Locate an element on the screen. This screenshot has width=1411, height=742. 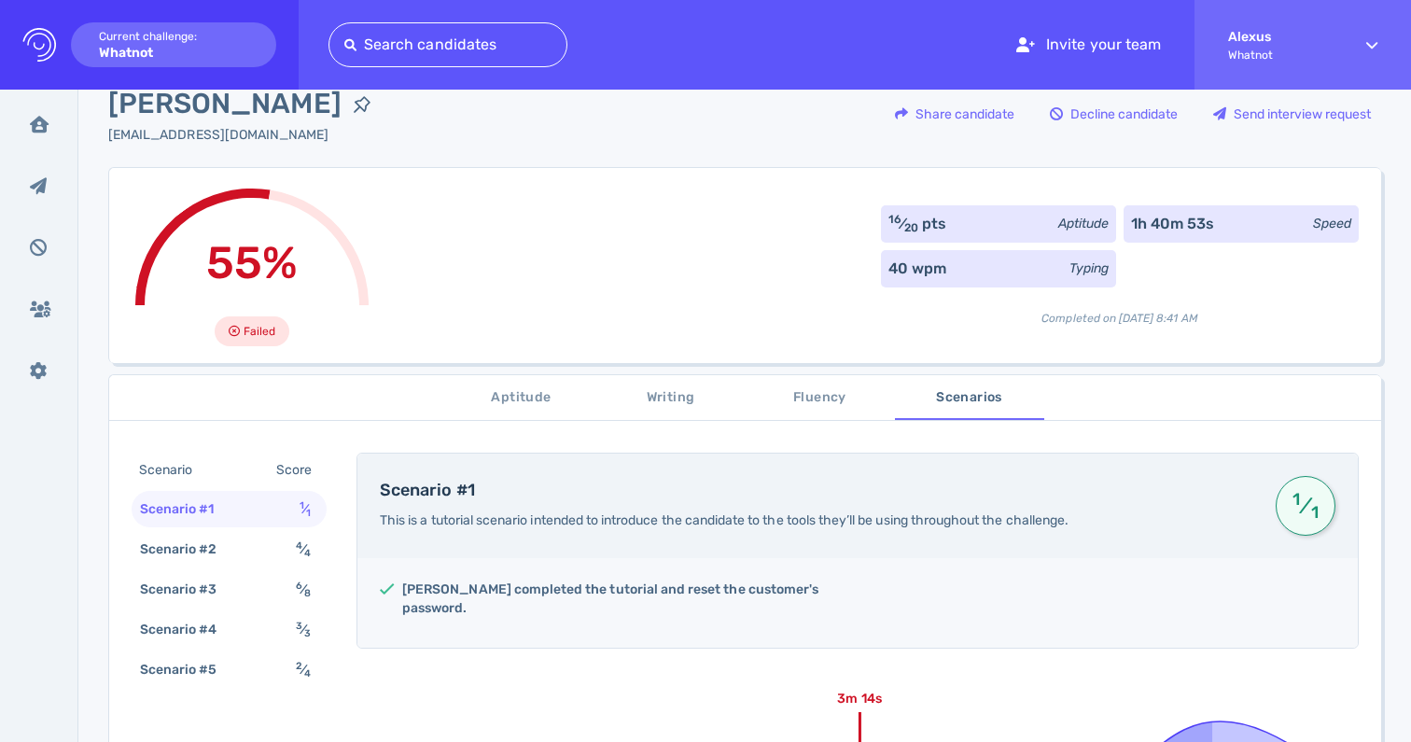
div: Scenario #4 is located at coordinates (188, 629).